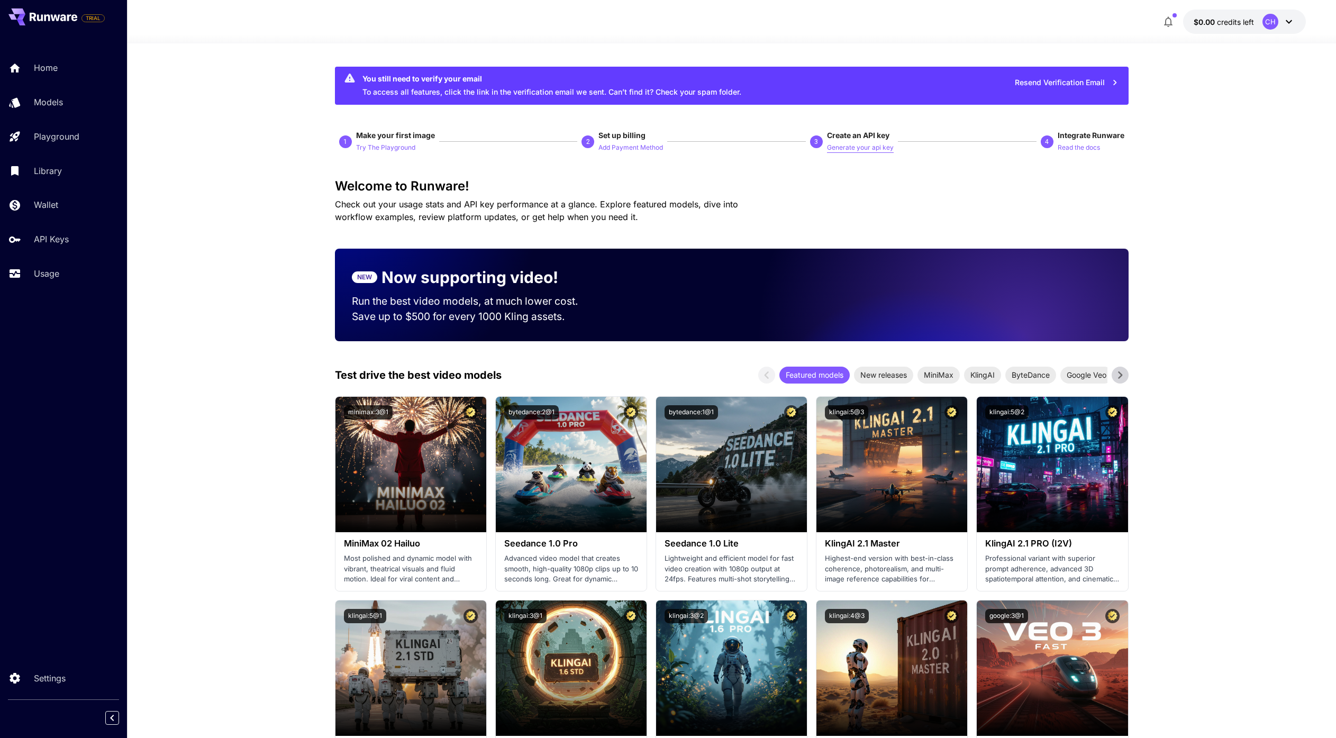 This screenshot has height=738, width=1336. What do you see at coordinates (395, 135) in the screenshot?
I see `span: Make your first image` at bounding box center [395, 135].